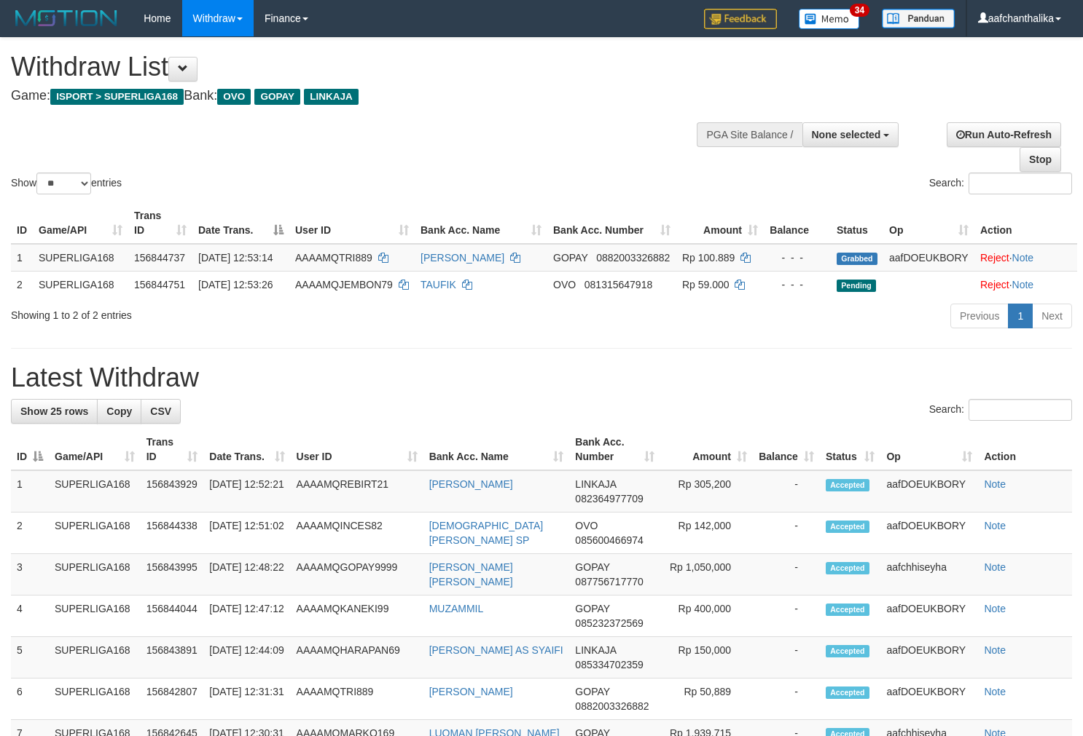 The height and width of the screenshot is (736, 1083). What do you see at coordinates (614, 449) in the screenshot?
I see `th: Bank Acc. Number: activate to sort column ascending` at bounding box center [614, 449].